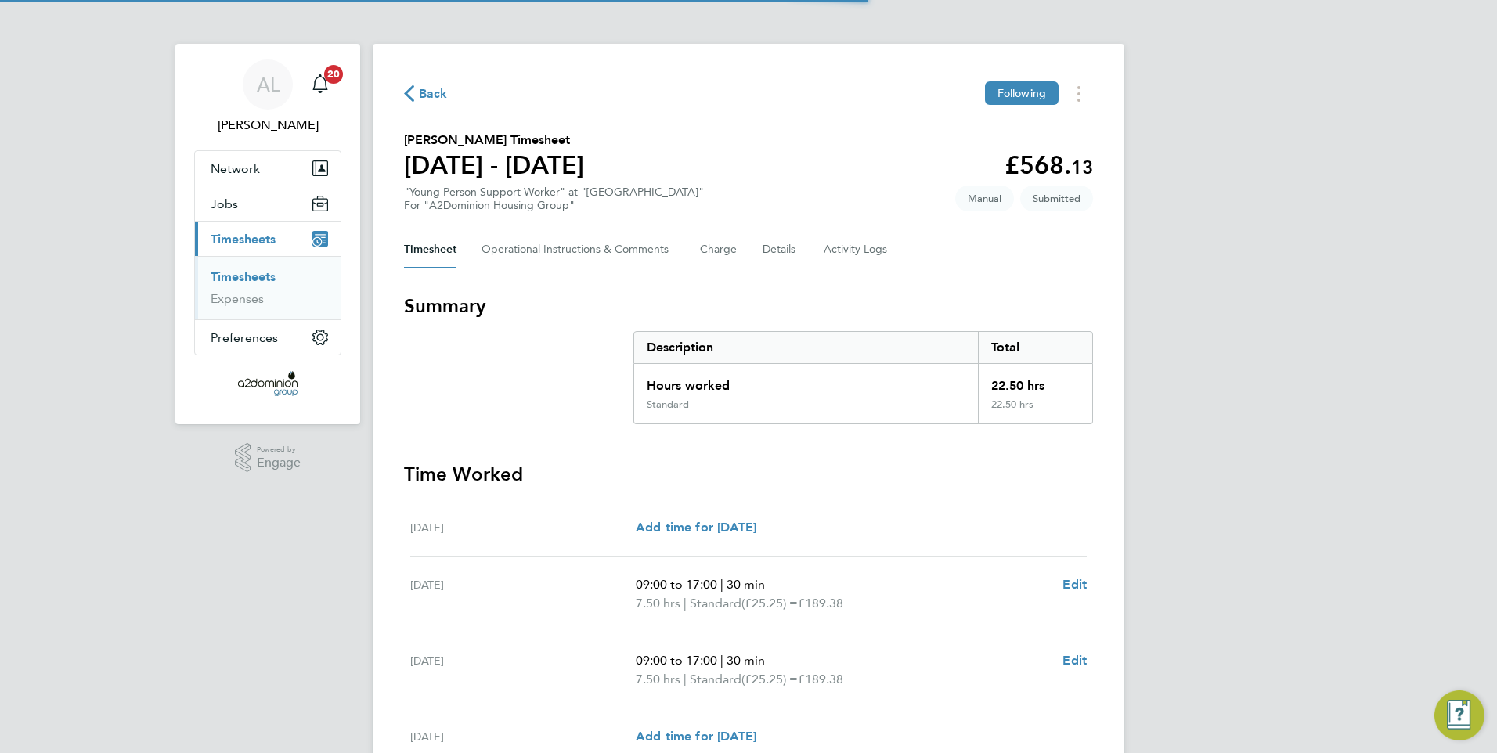 The width and height of the screenshot is (1497, 753). I want to click on button: Timesheet, so click(430, 250).